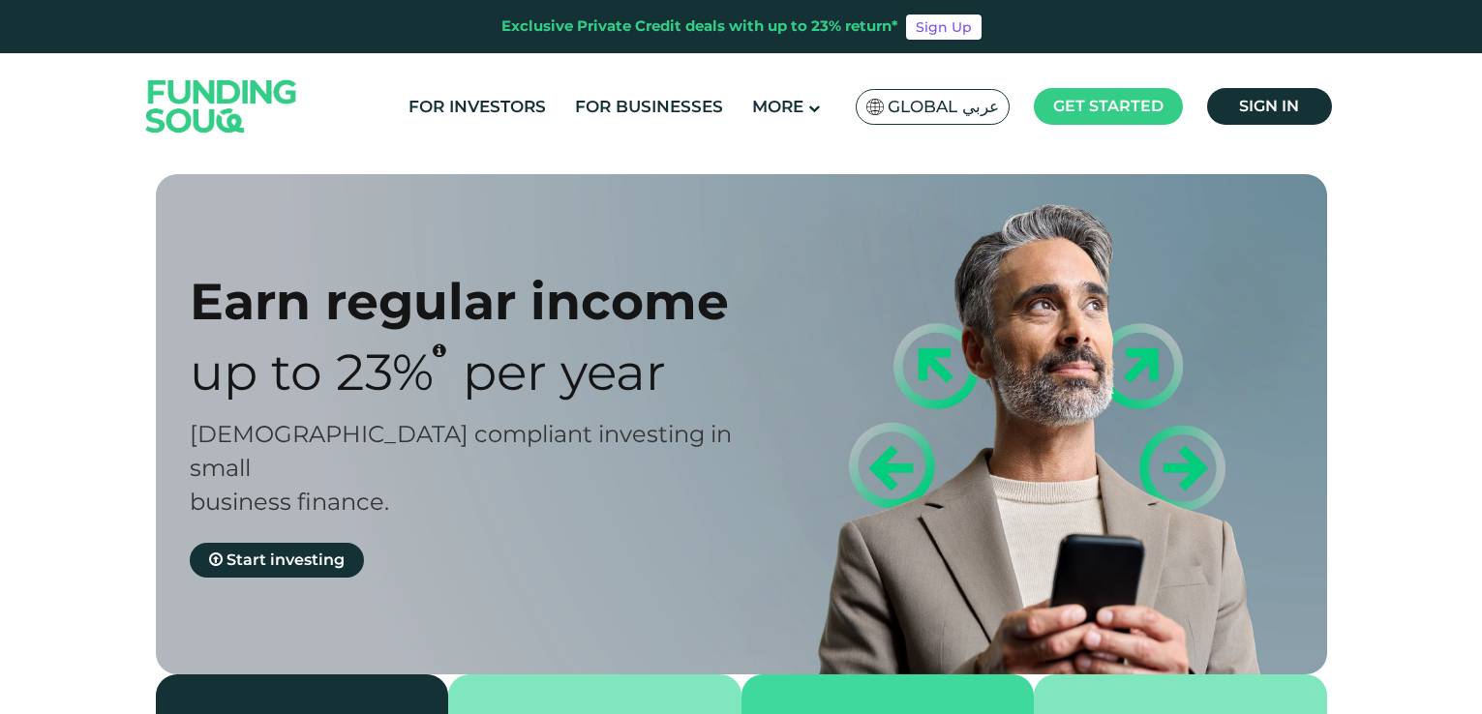 The height and width of the screenshot is (714, 1482). What do you see at coordinates (277, 560) in the screenshot?
I see `a: Start investing` at bounding box center [277, 560].